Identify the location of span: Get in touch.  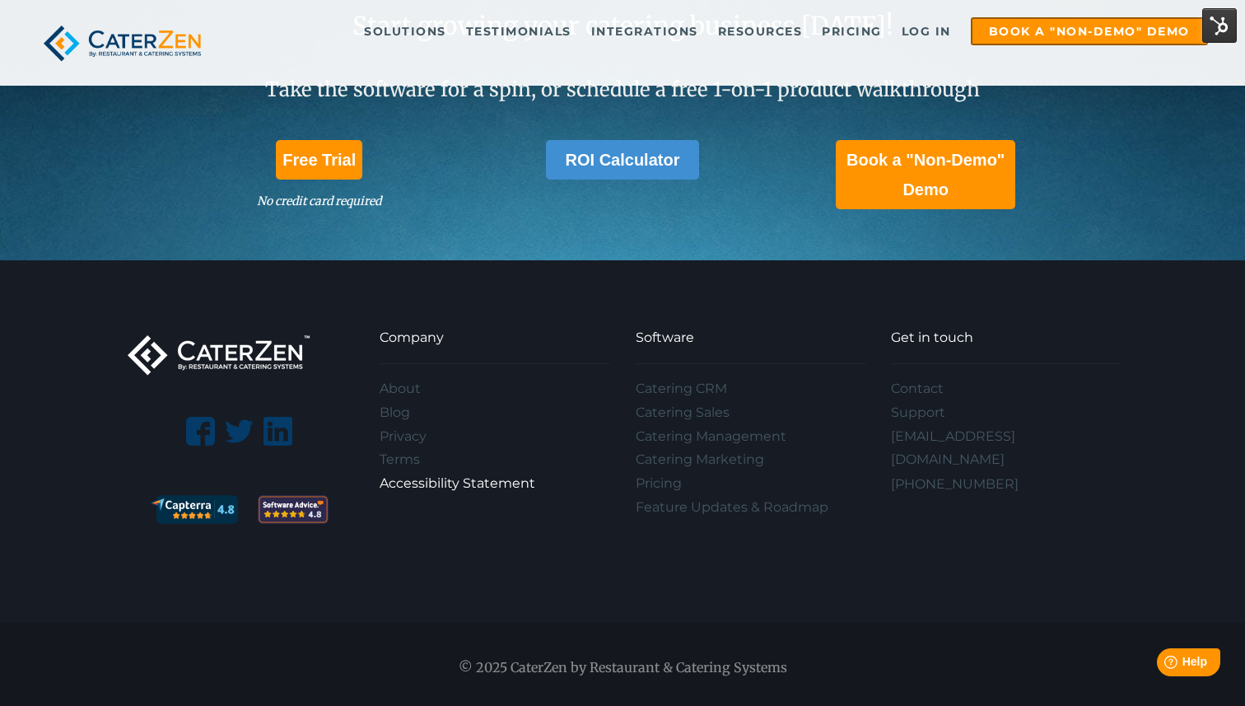
(932, 337).